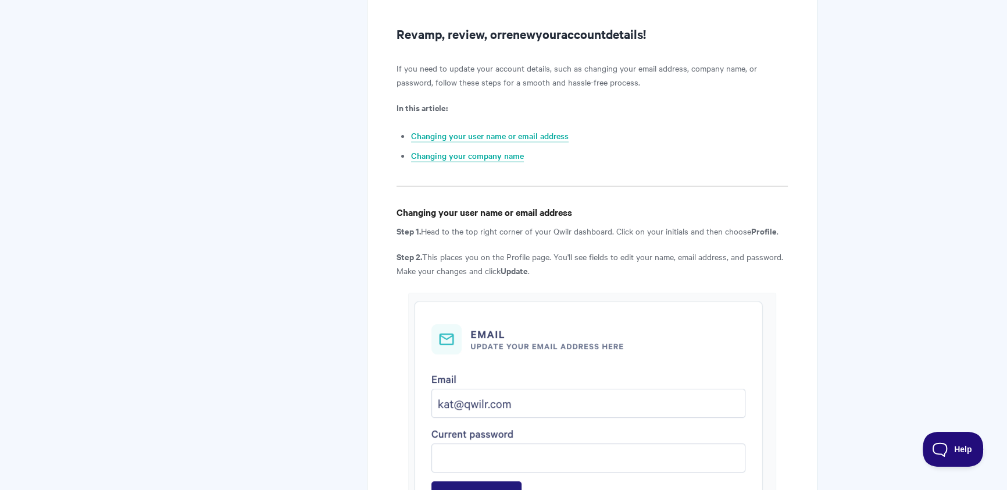 The height and width of the screenshot is (490, 1007). Describe the element at coordinates (592, 34) in the screenshot. I see `h2: renew account` at that location.